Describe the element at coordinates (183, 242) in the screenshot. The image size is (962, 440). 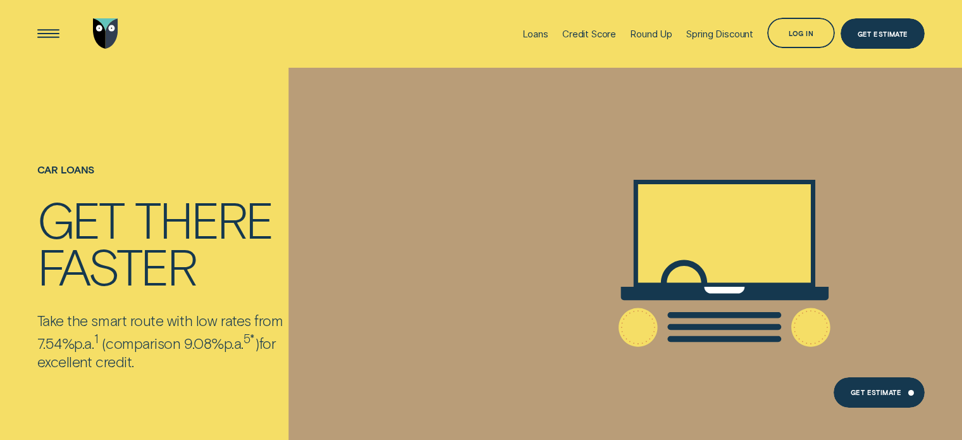
I see `h4: Get there faster` at that location.